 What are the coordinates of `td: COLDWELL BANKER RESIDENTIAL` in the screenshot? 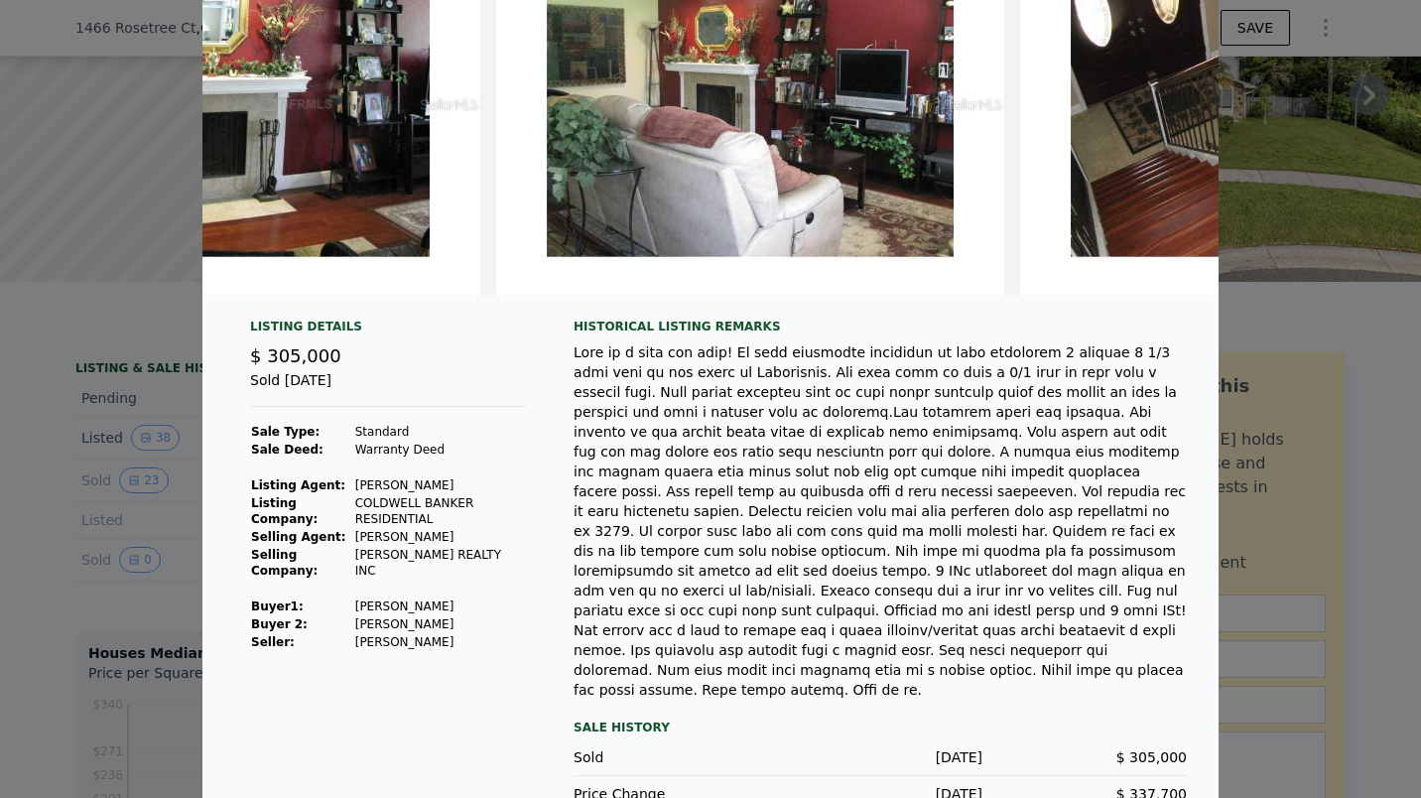 It's located at (439, 511).